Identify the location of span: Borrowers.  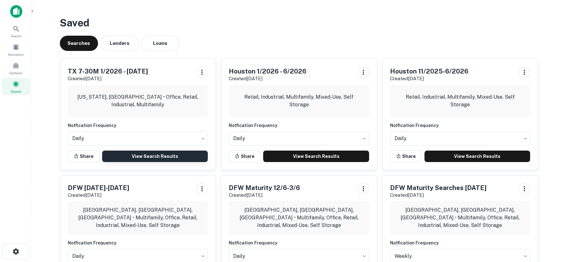
(16, 54).